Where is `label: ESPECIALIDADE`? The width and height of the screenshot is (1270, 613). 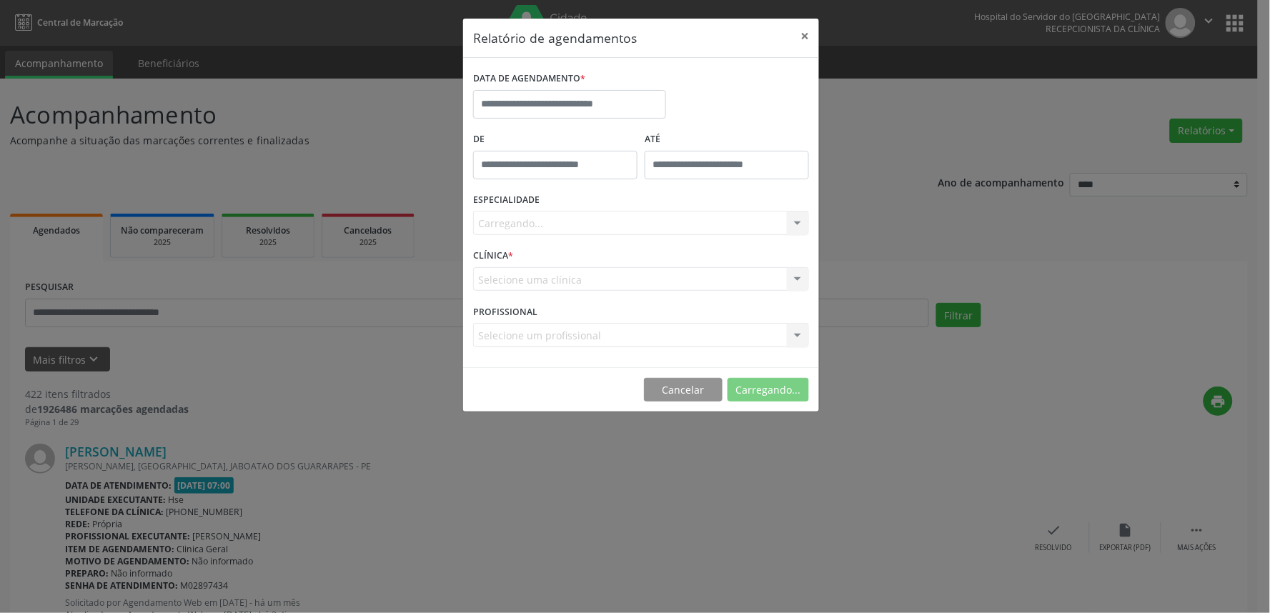
label: ESPECIALIDADE is located at coordinates (506, 200).